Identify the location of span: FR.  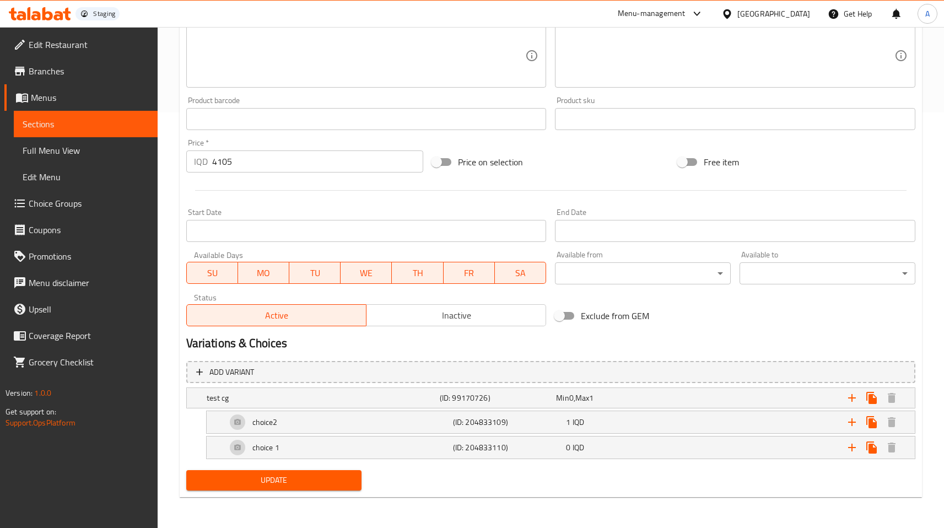
(469, 273).